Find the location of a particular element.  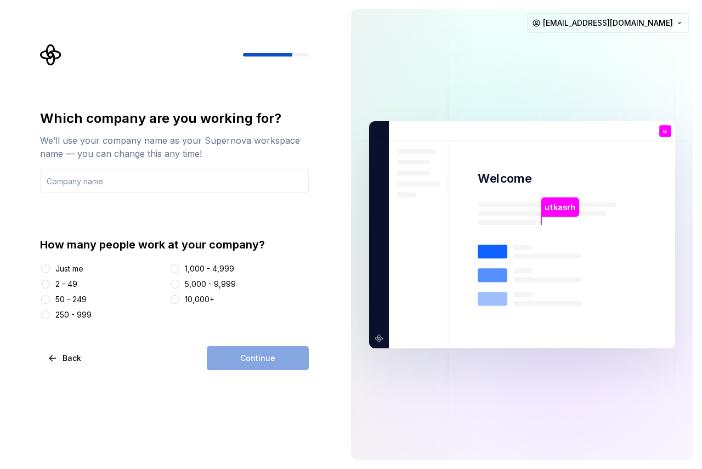

div: 1,000 - 4,999 is located at coordinates (210, 269).